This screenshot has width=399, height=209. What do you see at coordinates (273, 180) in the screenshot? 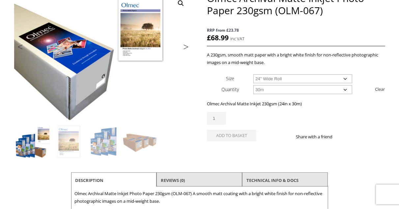
I see `a: TECHNICAL INFO & DOCS` at bounding box center [273, 180].